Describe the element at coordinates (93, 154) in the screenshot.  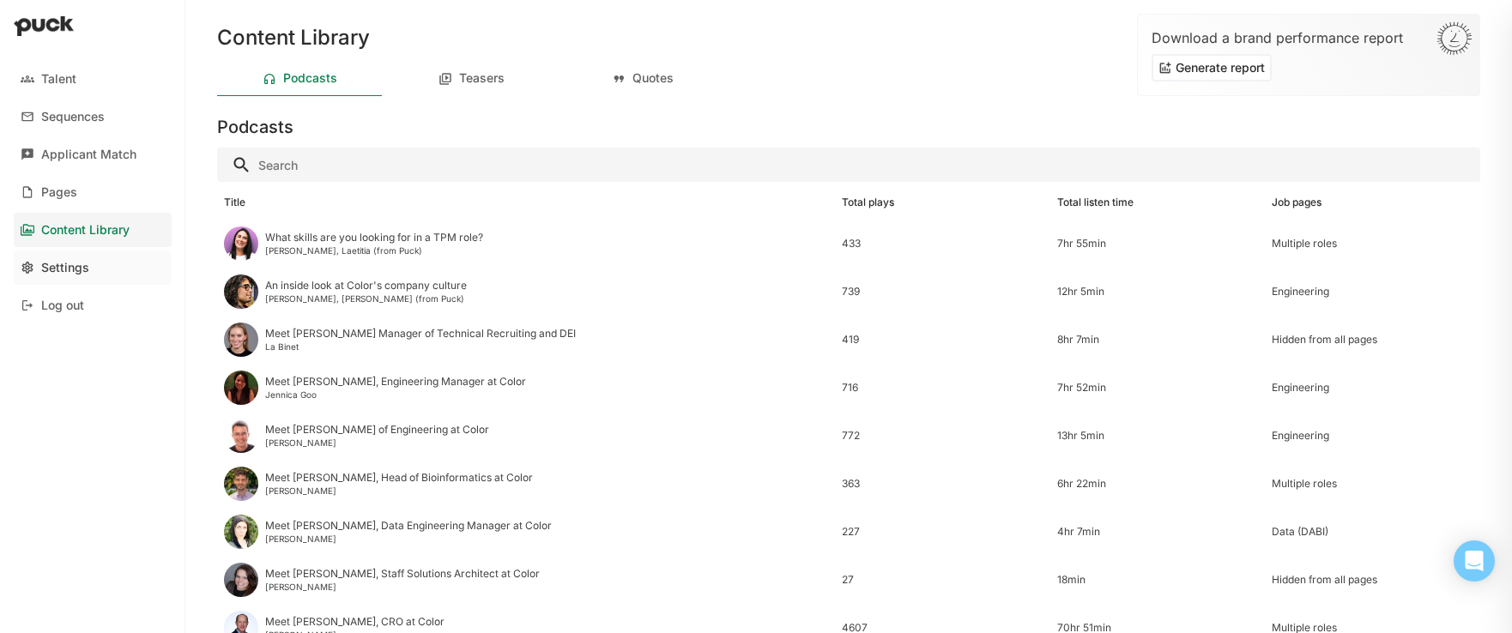
I see `a: Applicant Match` at that location.